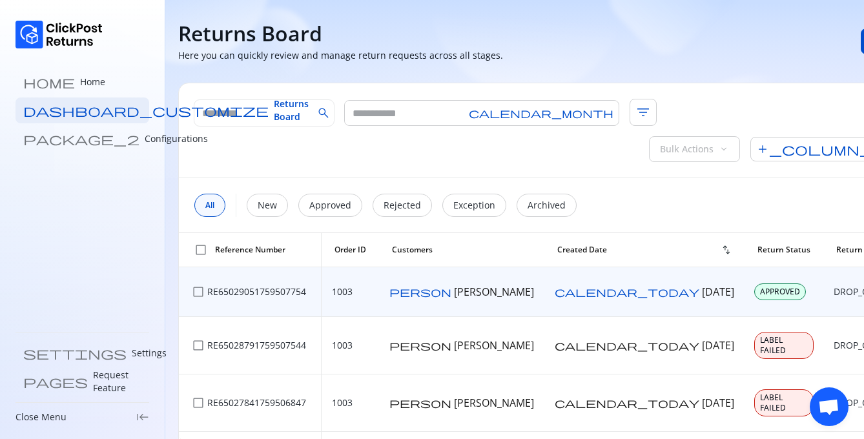 The width and height of the screenshot is (864, 439). Describe the element at coordinates (92, 82) in the screenshot. I see `p: Home` at that location.